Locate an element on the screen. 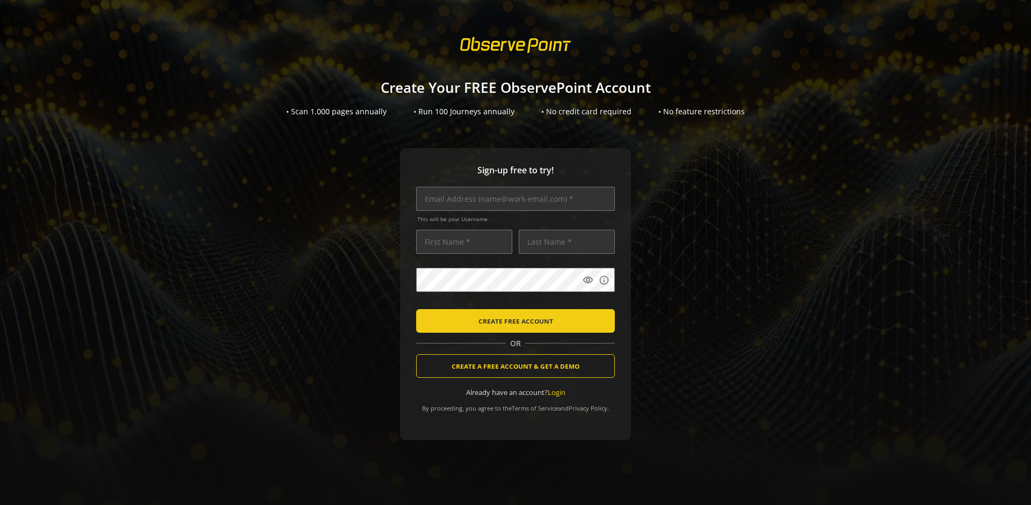 The height and width of the screenshot is (505, 1031). input: First Name * is located at coordinates (464, 242).